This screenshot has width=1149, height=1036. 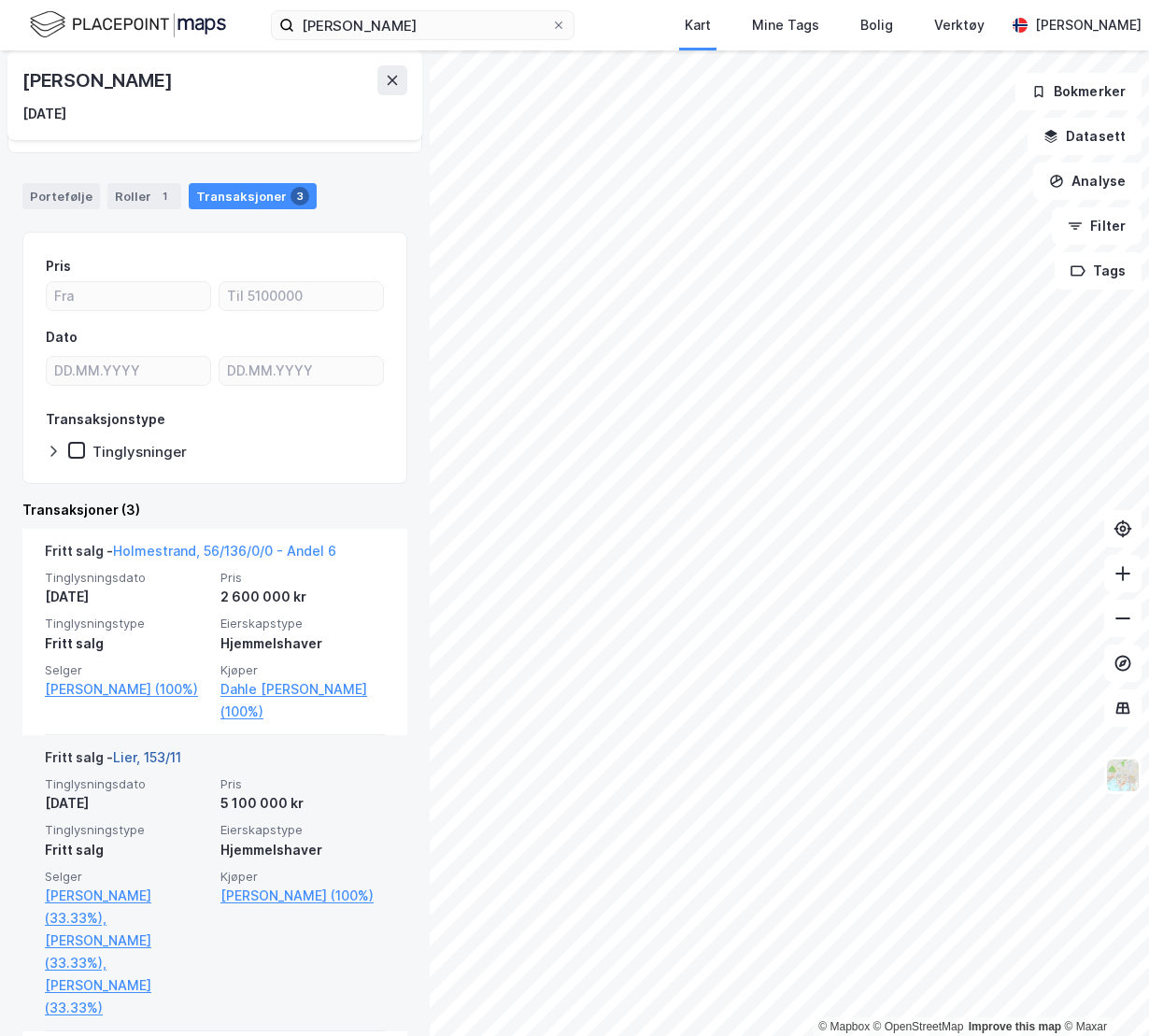 I want to click on button: Analyse, so click(x=1088, y=182).